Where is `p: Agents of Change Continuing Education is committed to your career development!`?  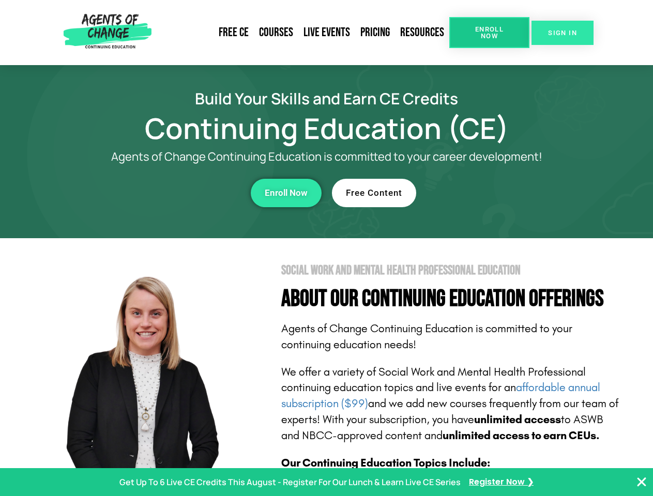
p: Agents of Change Continuing Education is committed to your career development! is located at coordinates (327, 157).